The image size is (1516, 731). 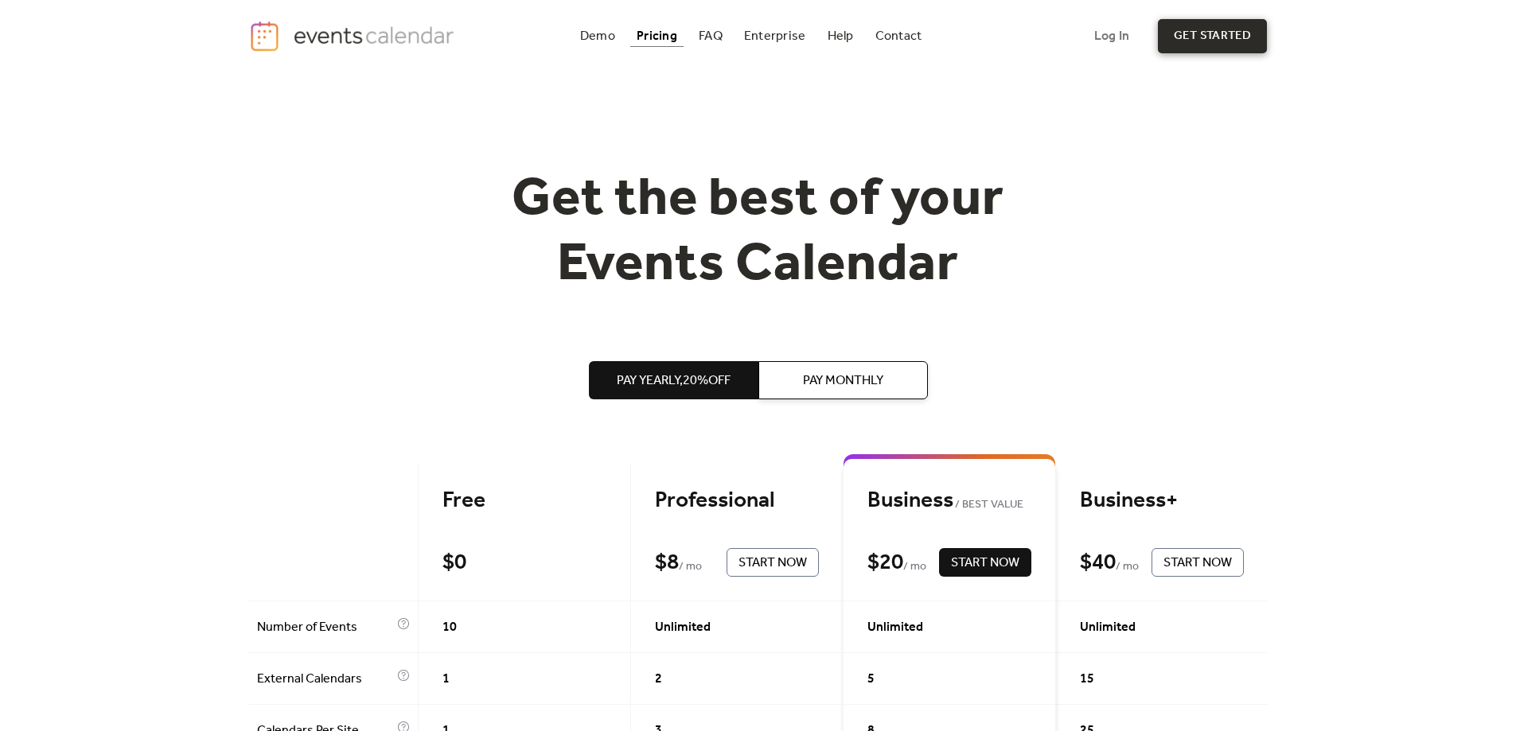 What do you see at coordinates (843, 380) in the screenshot?
I see `button: Pay Monthly` at bounding box center [843, 380].